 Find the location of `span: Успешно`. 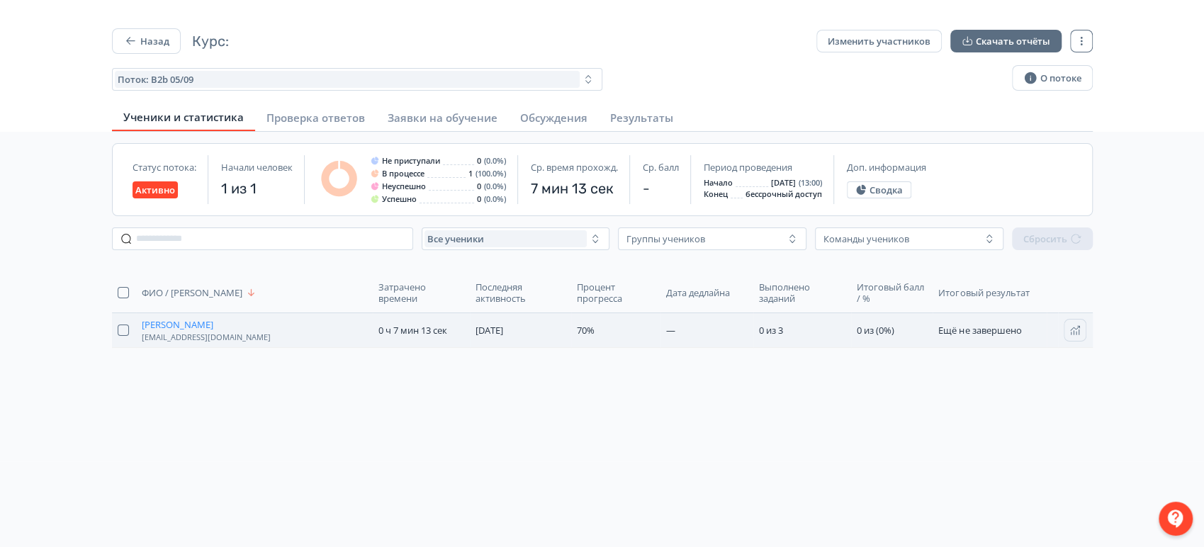

span: Успешно is located at coordinates (399, 199).